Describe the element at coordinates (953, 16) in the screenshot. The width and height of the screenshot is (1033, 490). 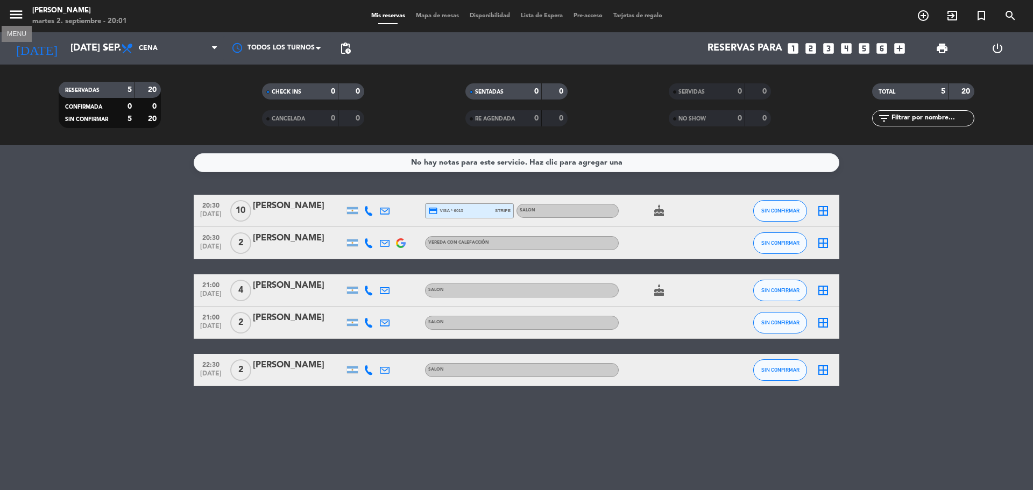
I see `i: exit_to_app` at that location.